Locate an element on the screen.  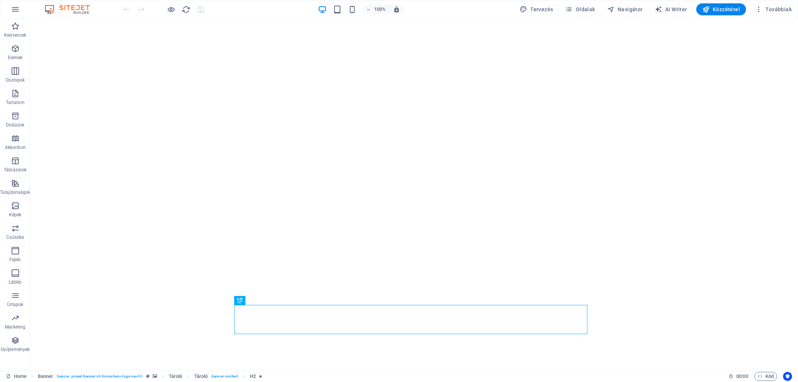
button: 100% is located at coordinates (376, 9).